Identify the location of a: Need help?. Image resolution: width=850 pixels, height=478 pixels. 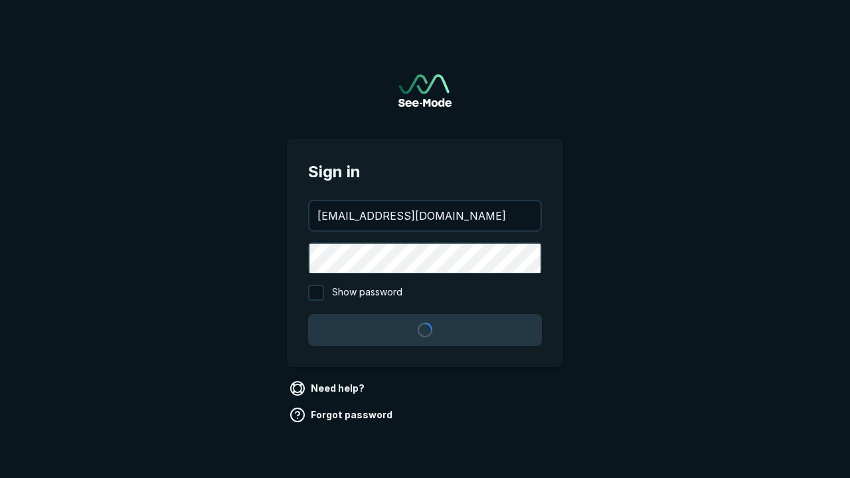
(328, 388).